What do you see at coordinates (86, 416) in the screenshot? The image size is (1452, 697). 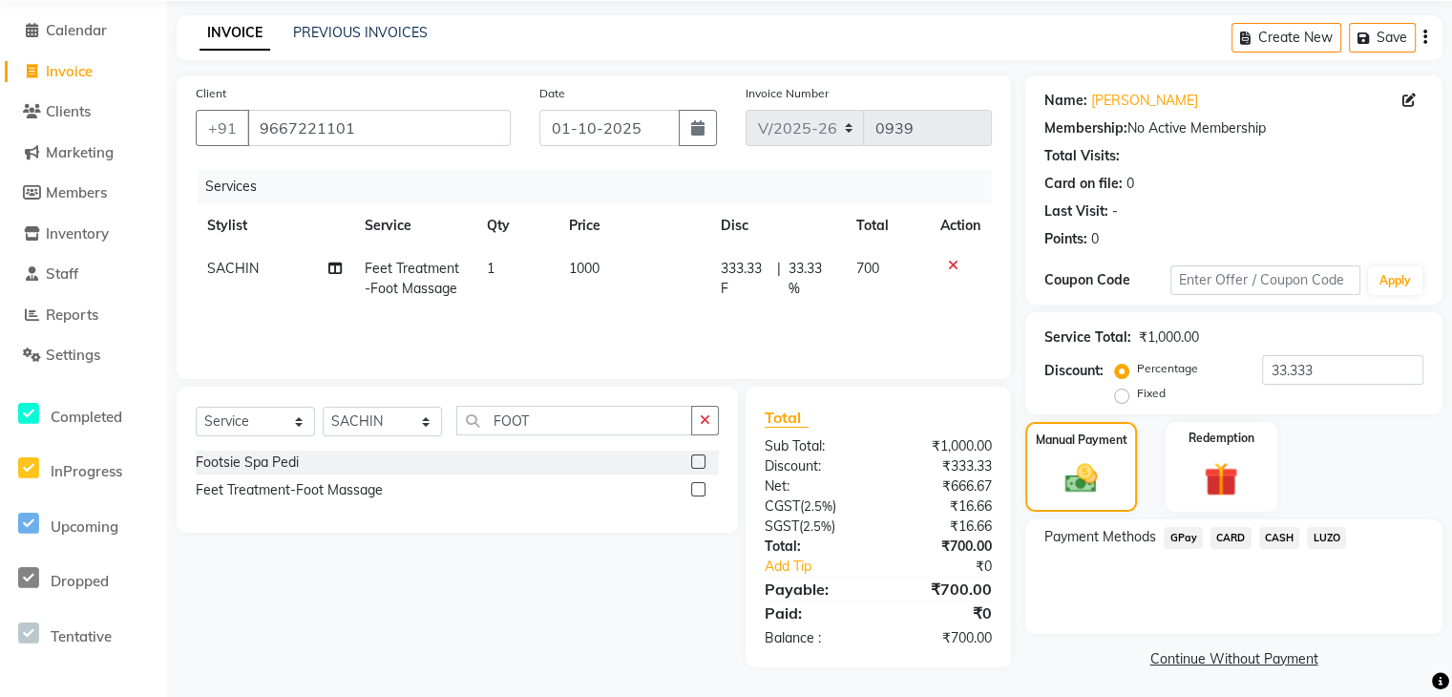 I see `span: Completed` at bounding box center [86, 416].